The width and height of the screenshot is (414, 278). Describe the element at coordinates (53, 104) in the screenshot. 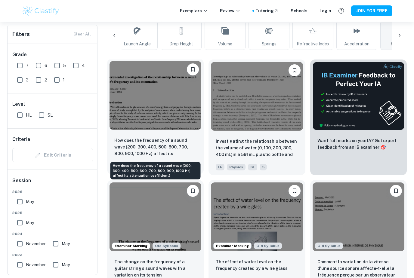

I see `h6: Level` at that location.